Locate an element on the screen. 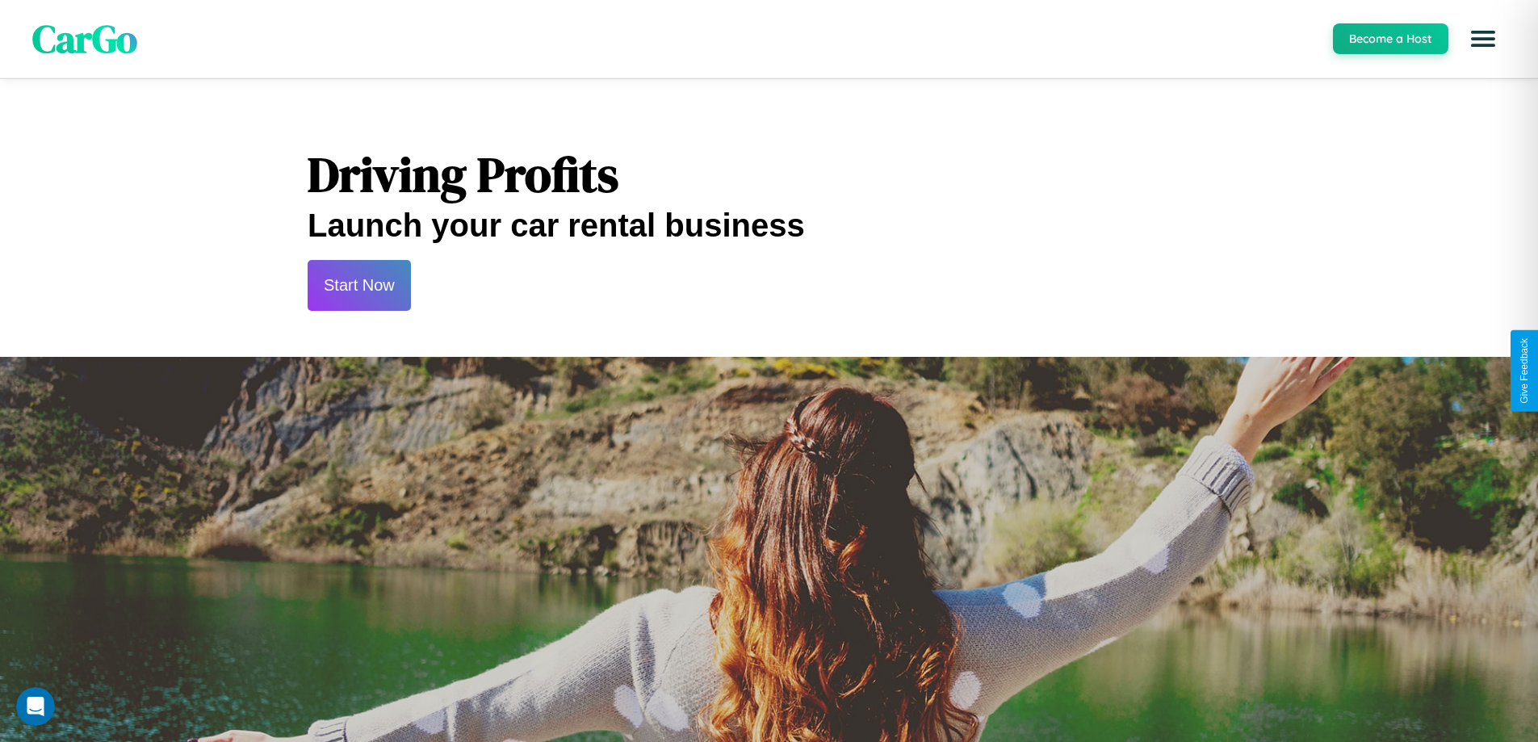 The image size is (1538, 742). h2: Launch your car rental business is located at coordinates (769, 225).